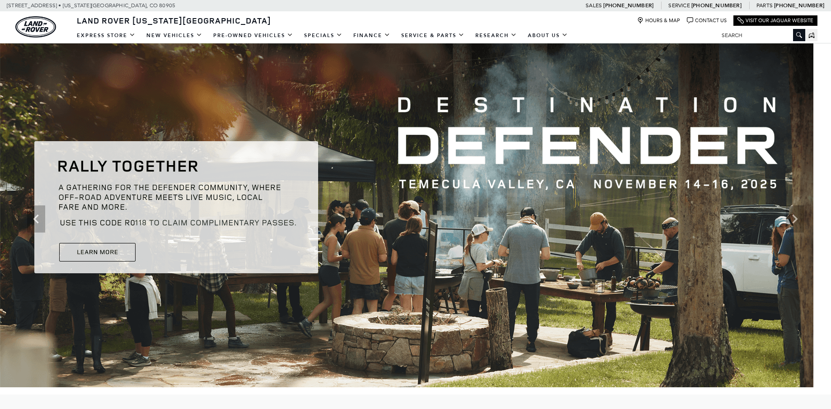 Image resolution: width=831 pixels, height=409 pixels. I want to click on nav: Main Navigation, so click(322, 35).